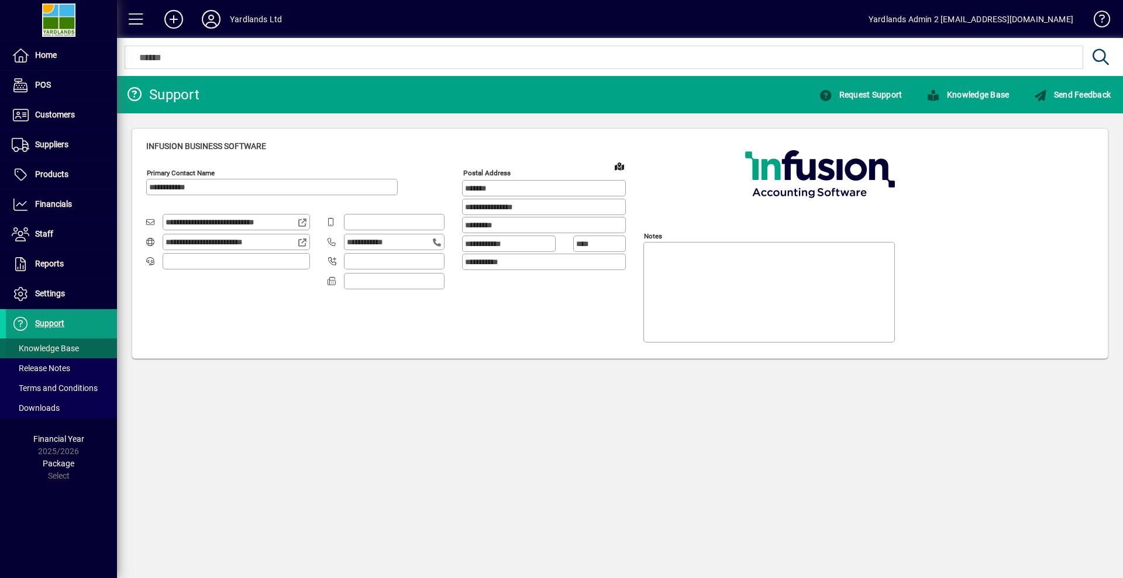 The height and width of the screenshot is (578, 1123). I want to click on button: Send Feedback, so click(1072, 95).